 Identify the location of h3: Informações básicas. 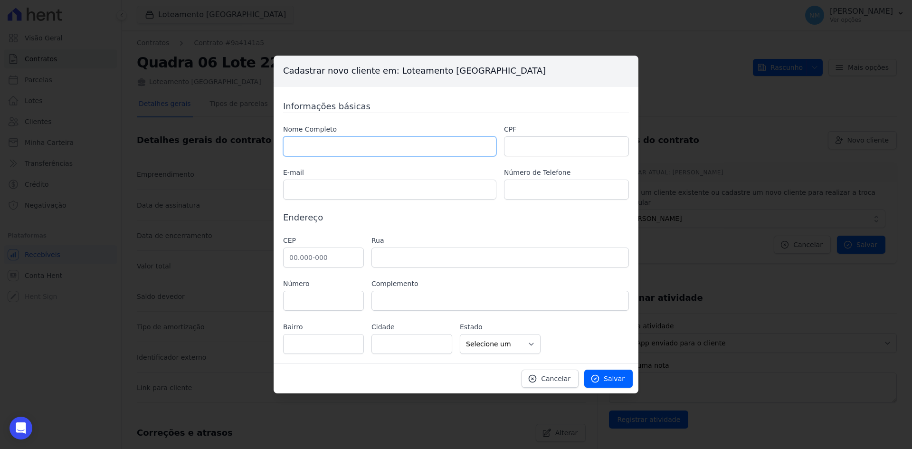
(456, 106).